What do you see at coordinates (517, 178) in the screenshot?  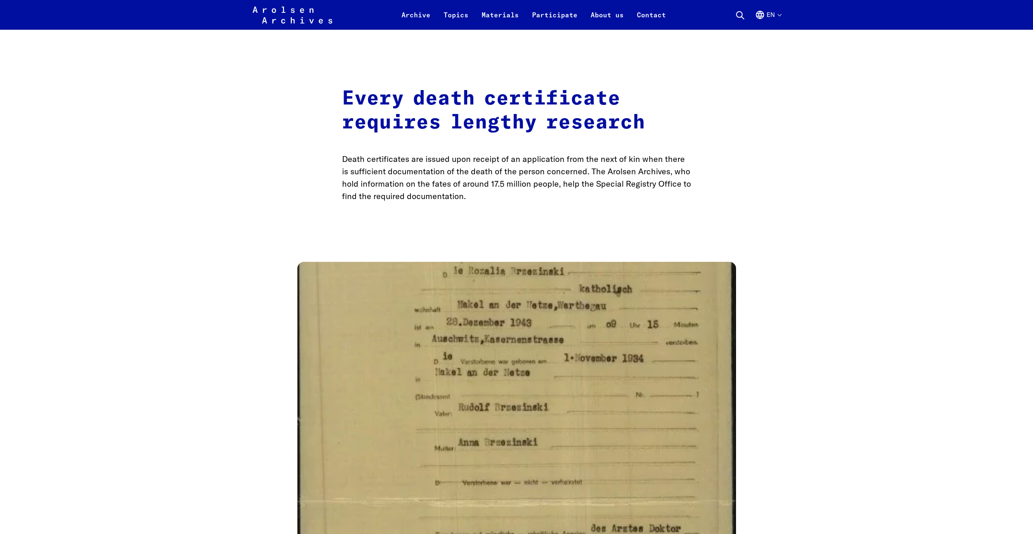 I see `p: Death certificates are issued upon receipt of an application from the next of kin when there is s...` at bounding box center [517, 178].